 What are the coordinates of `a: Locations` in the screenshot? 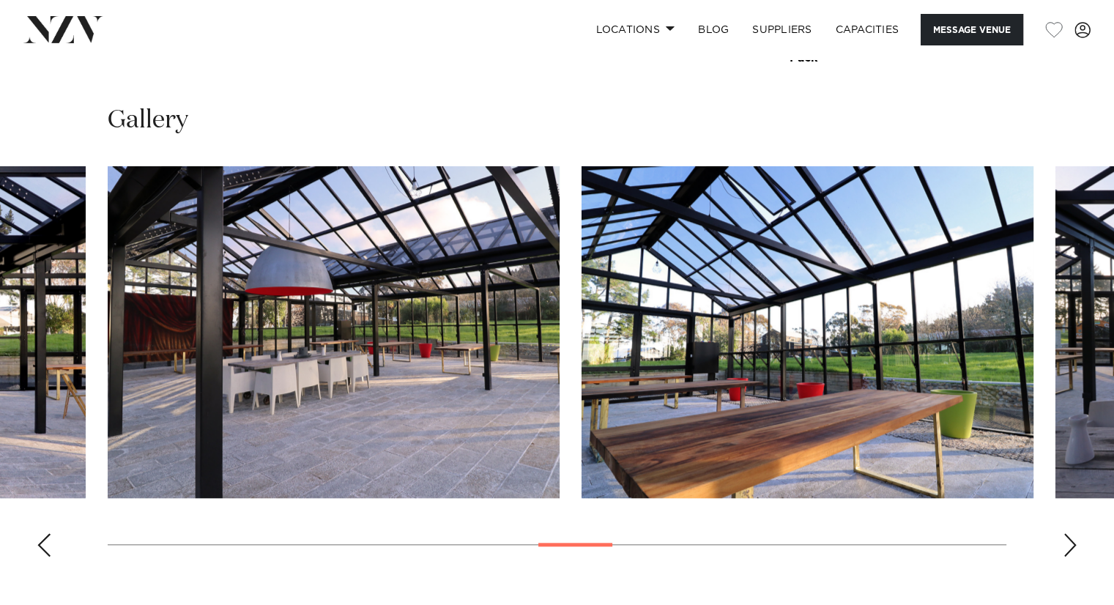 It's located at (635, 29).